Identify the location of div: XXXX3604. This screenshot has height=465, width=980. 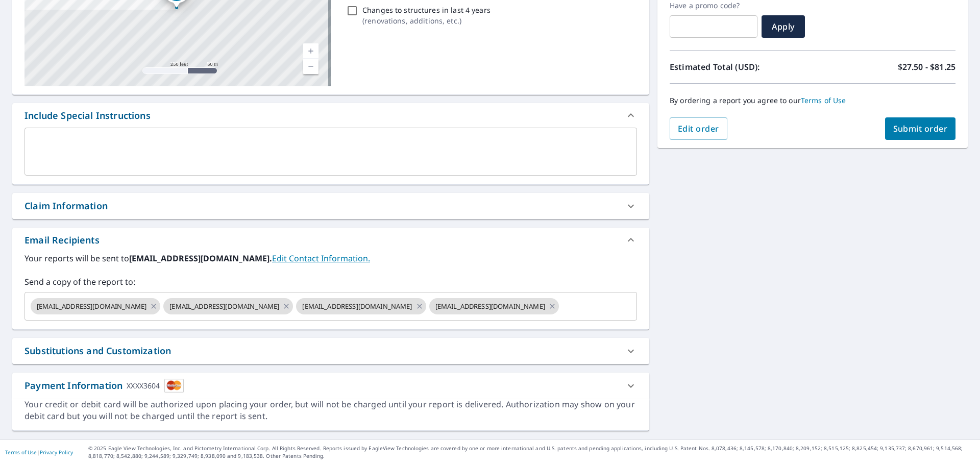
(143, 385).